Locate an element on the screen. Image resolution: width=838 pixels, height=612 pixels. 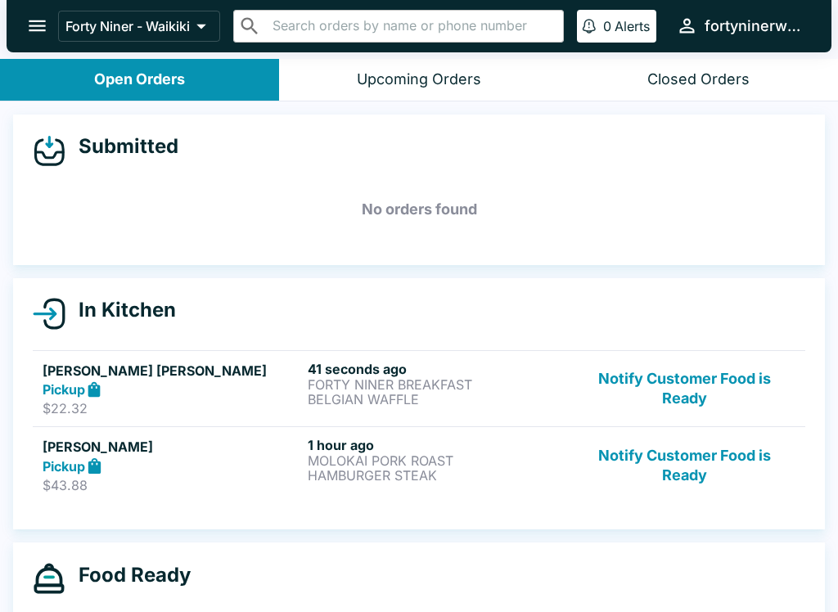
input: Search orders by name or phone number is located at coordinates (412, 26).